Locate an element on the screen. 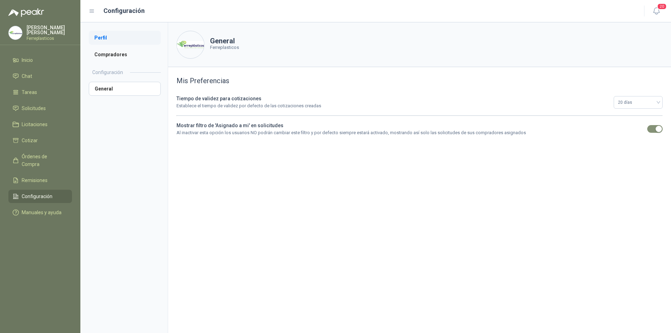  a: Inicio is located at coordinates (40, 60).